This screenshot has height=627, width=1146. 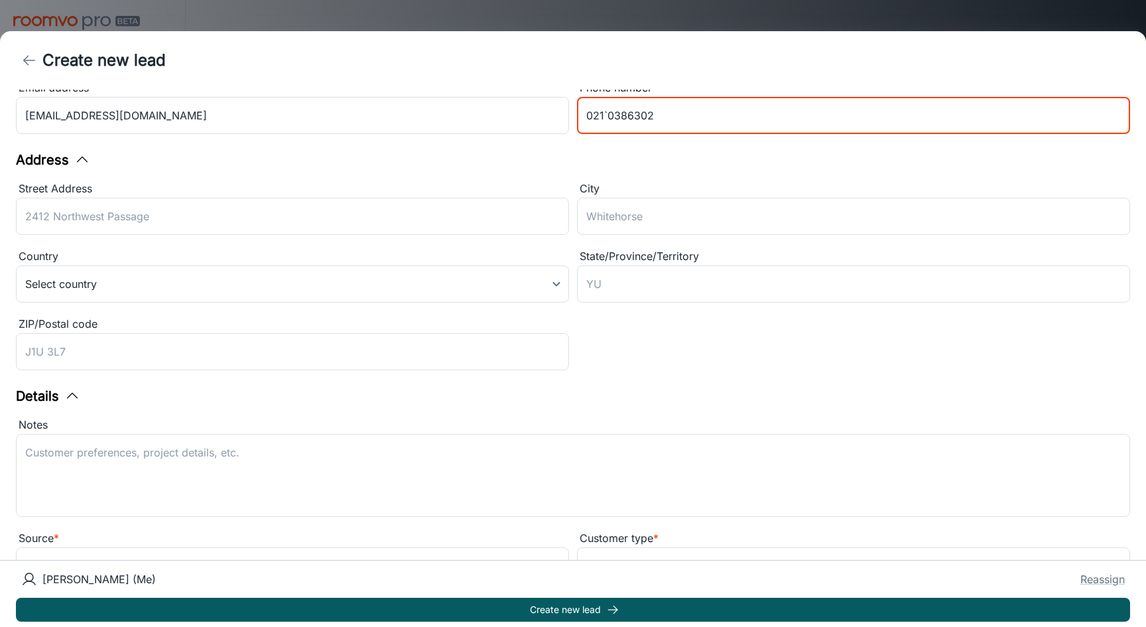 What do you see at coordinates (853, 216) in the screenshot?
I see `input: Whitehorse` at bounding box center [853, 216].